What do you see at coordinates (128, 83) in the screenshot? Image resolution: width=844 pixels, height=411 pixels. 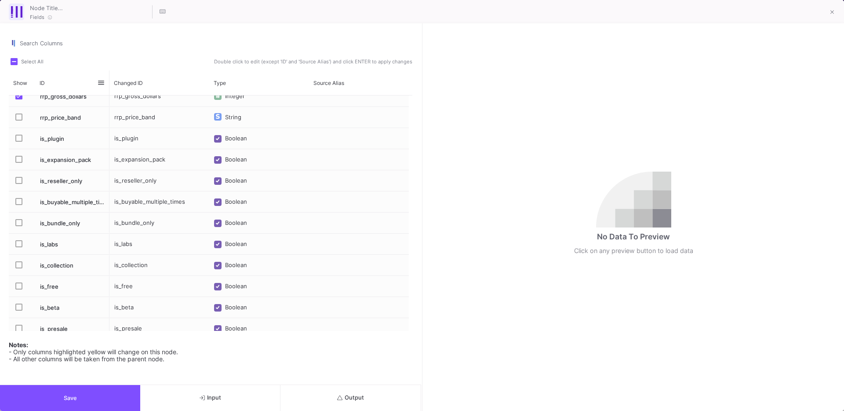 I see `span: Changed ID` at bounding box center [128, 83].